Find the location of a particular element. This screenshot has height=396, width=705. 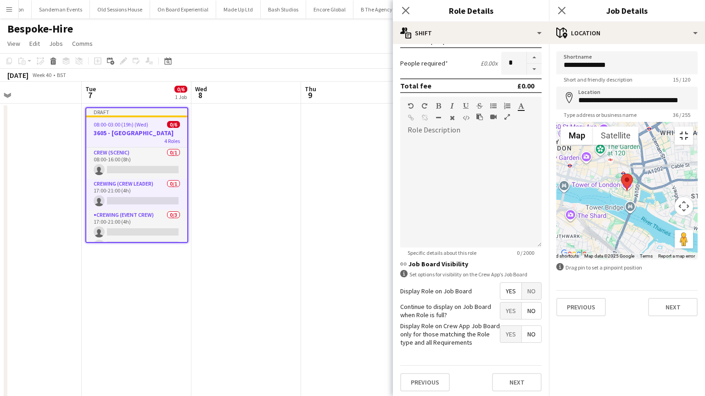

span: 9 is located at coordinates (310, 95).